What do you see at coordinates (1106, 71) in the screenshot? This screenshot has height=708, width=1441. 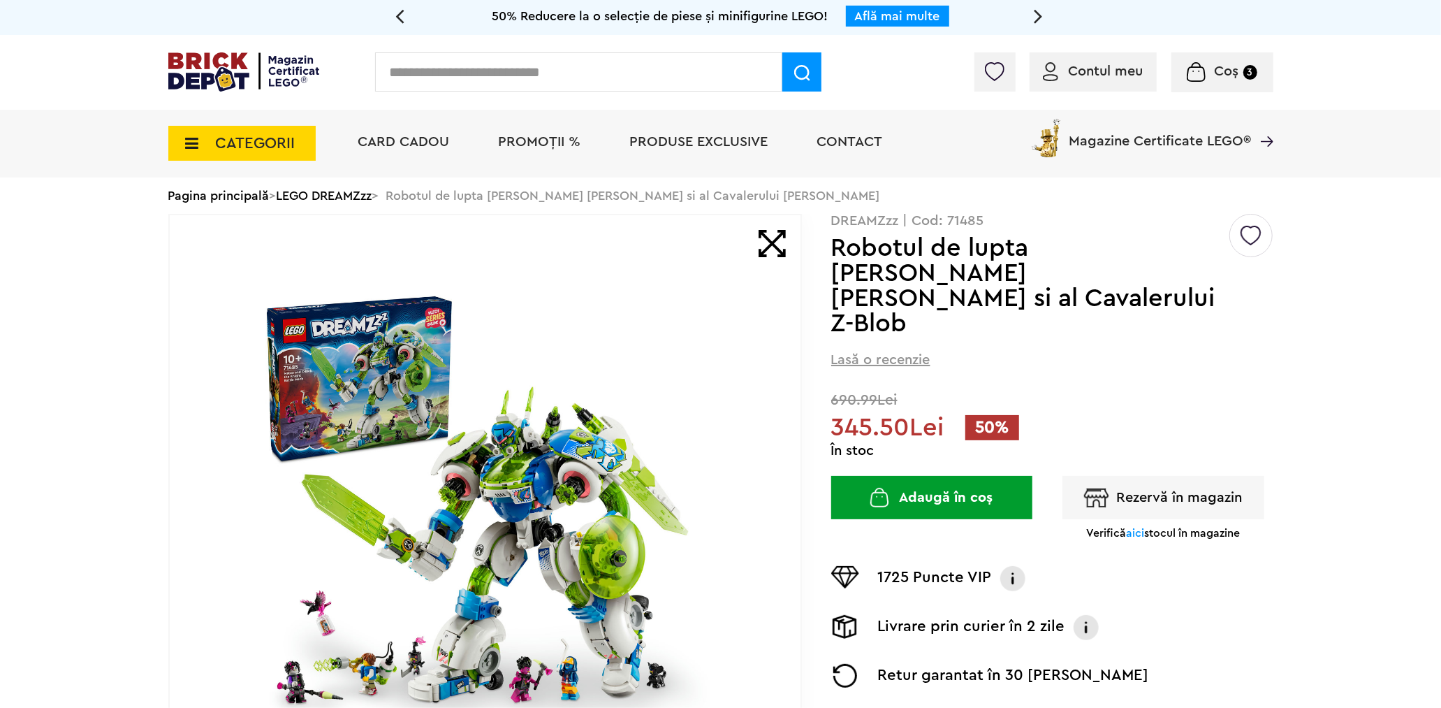 I see `span: Contul meu` at bounding box center [1106, 71].